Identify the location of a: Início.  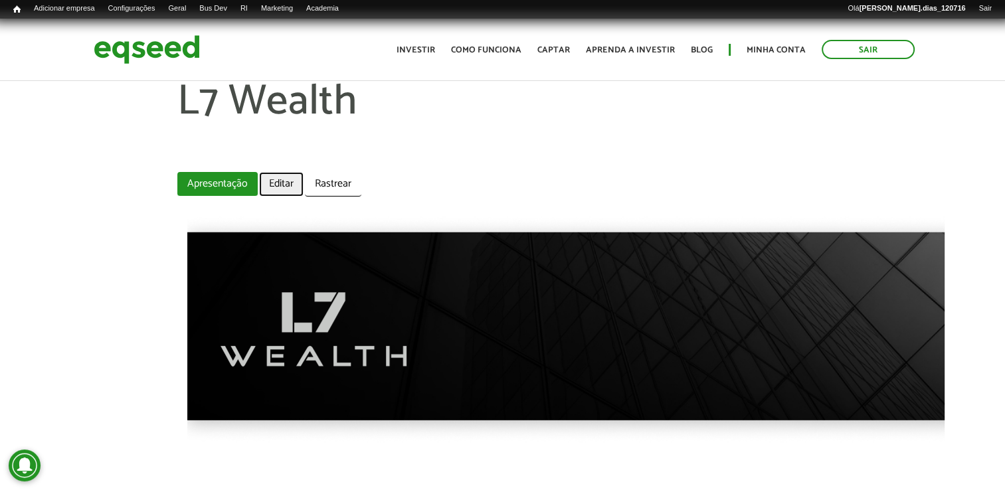
(17, 9).